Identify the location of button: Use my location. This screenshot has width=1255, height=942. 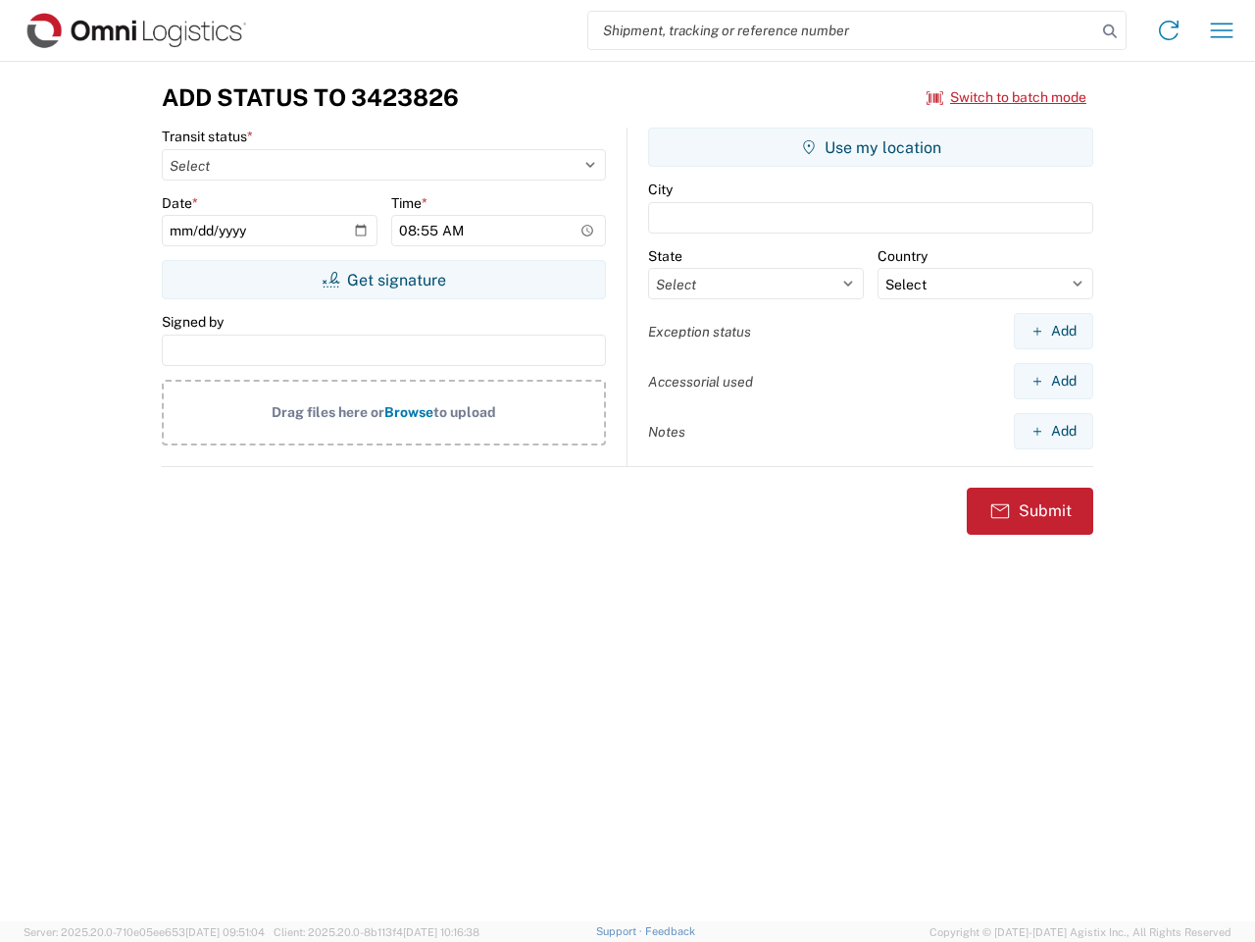
(871, 147).